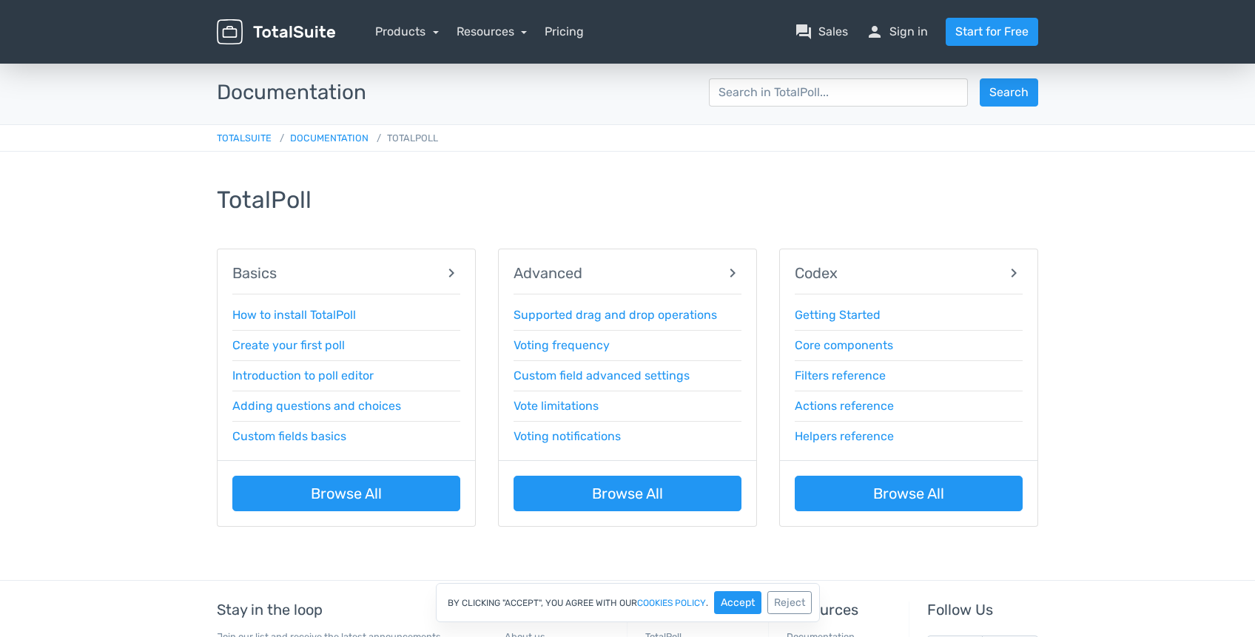 This screenshot has width=1255, height=637. I want to click on button: Accept, so click(738, 602).